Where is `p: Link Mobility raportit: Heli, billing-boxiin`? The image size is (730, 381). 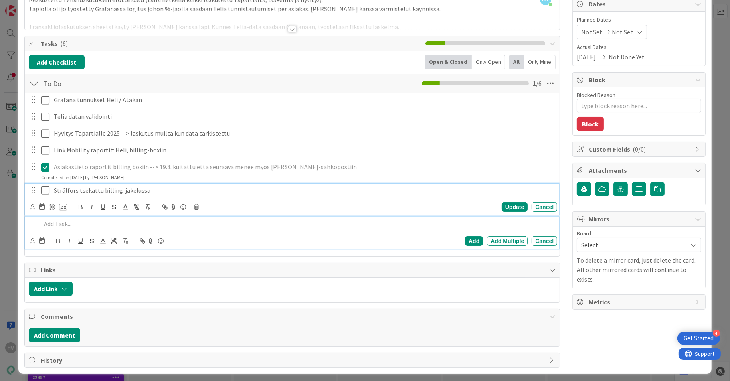
p: Link Mobility raportit: Heli, billing-boxiin is located at coordinates (304, 150).